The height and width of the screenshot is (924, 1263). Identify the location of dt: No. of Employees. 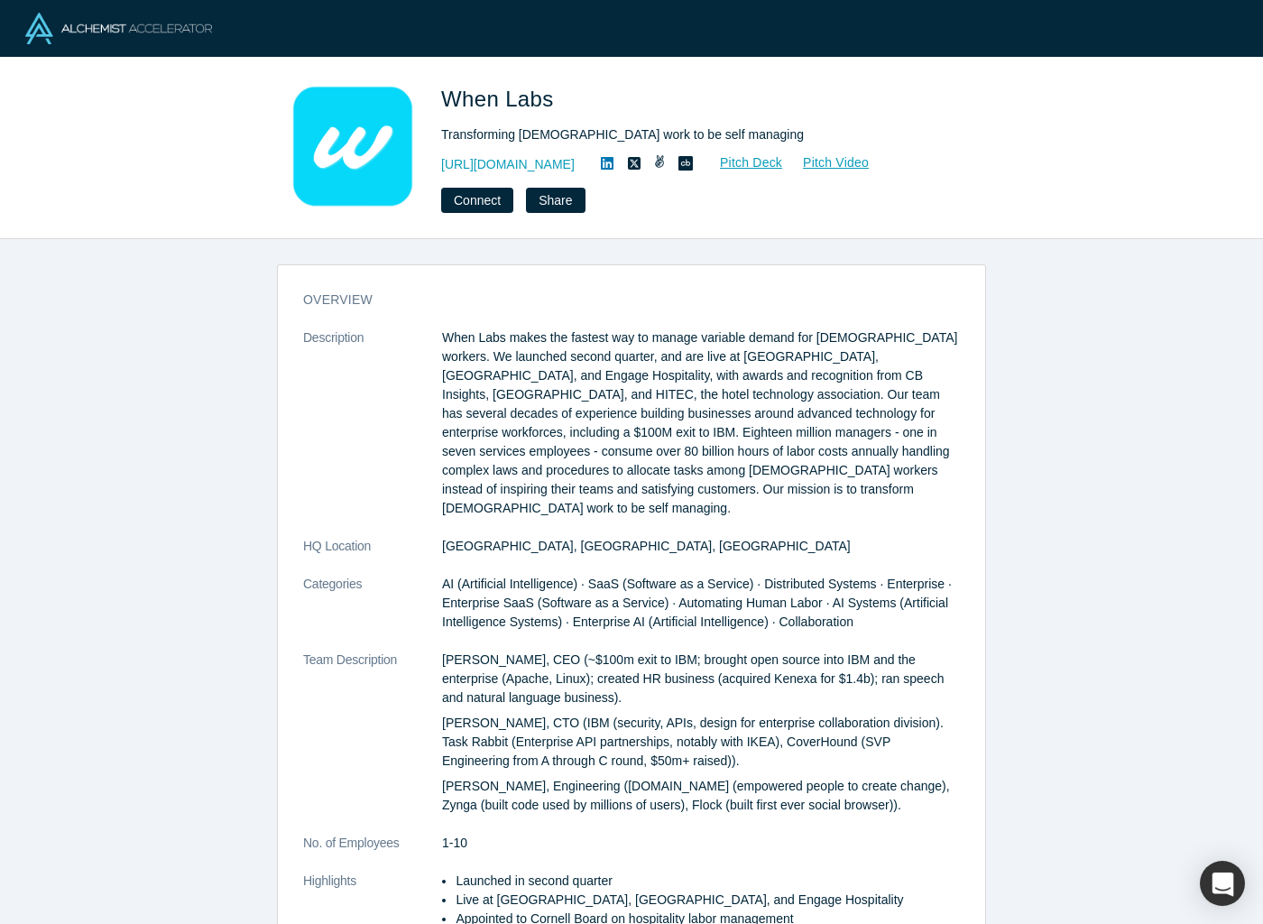
(373, 852).